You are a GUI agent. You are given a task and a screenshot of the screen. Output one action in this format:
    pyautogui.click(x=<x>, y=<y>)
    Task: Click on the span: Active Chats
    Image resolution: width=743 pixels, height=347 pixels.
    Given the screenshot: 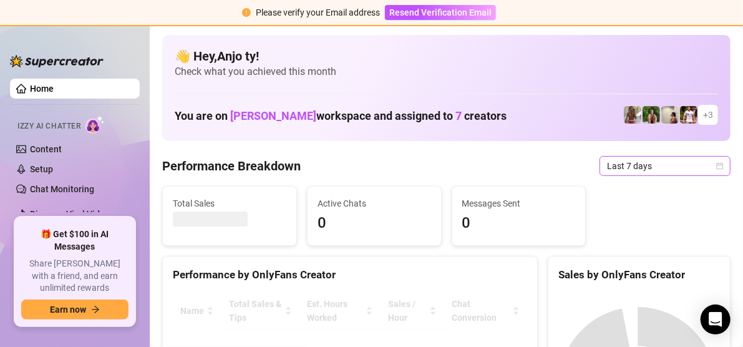 What is the action you would take?
    pyautogui.click(x=375, y=203)
    